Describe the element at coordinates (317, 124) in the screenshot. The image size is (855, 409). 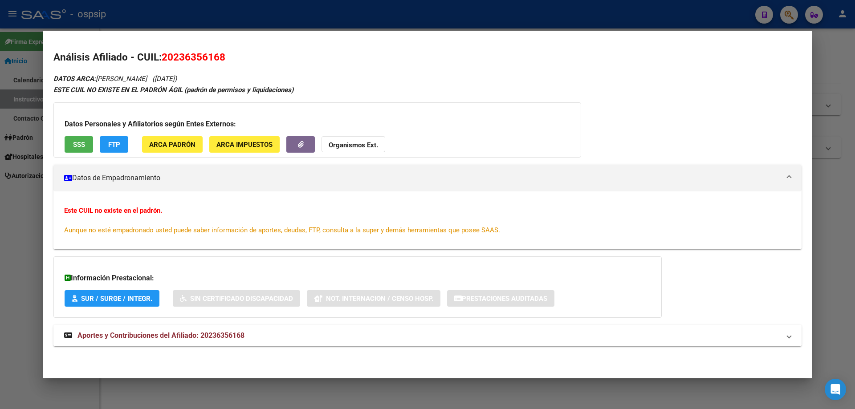
I see `h3: Datos Personales y Afiliatorios según Entes Externos:` at that location.